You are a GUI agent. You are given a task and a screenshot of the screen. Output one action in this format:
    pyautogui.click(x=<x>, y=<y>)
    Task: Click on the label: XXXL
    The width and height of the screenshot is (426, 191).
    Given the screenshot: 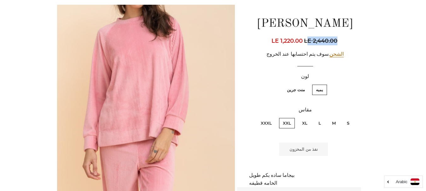 What is the action you would take?
    pyautogui.click(x=266, y=123)
    